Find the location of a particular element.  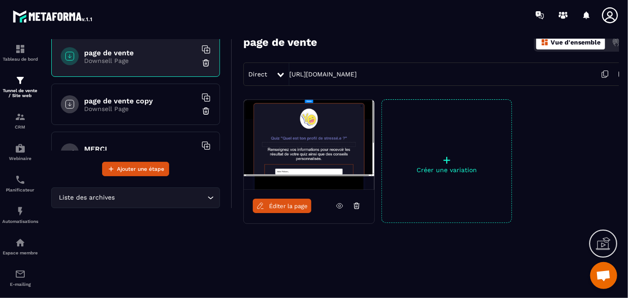

h6: page de vente copy is located at coordinates (140, 101).